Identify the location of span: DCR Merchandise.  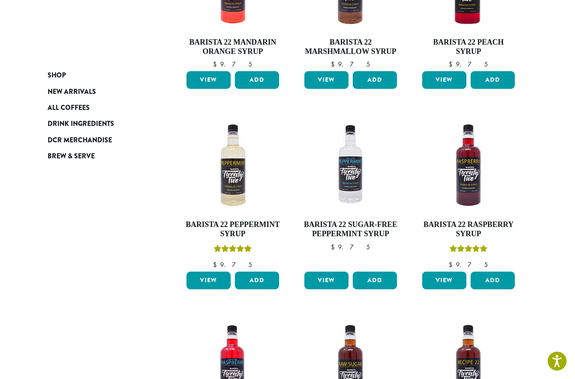
(80, 140).